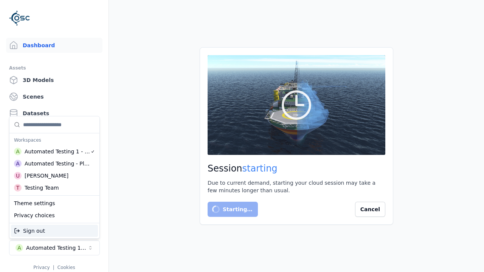 The width and height of the screenshot is (484, 272). I want to click on div: Automated Testing 1 - Playwright, so click(57, 152).